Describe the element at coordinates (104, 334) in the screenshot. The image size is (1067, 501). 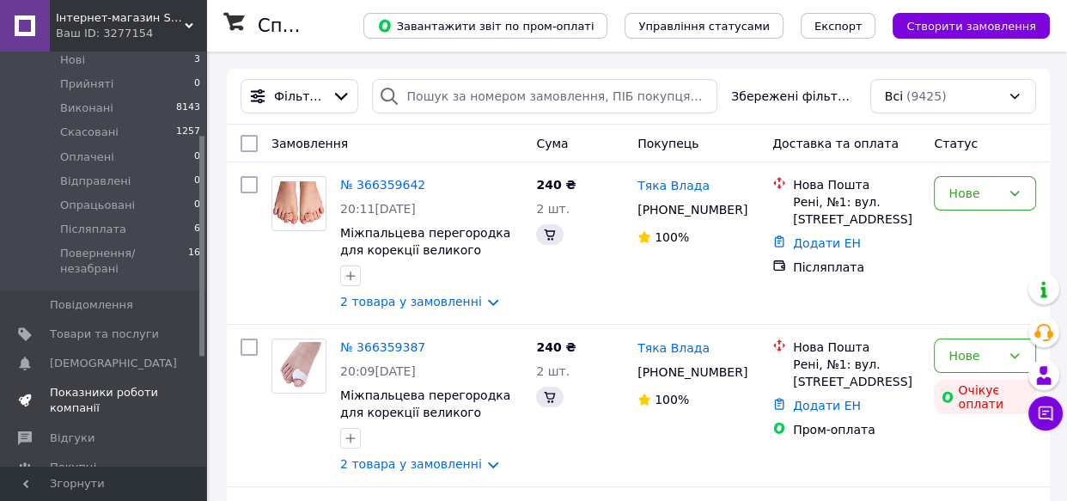
I see `span: Товари та послуги` at that location.